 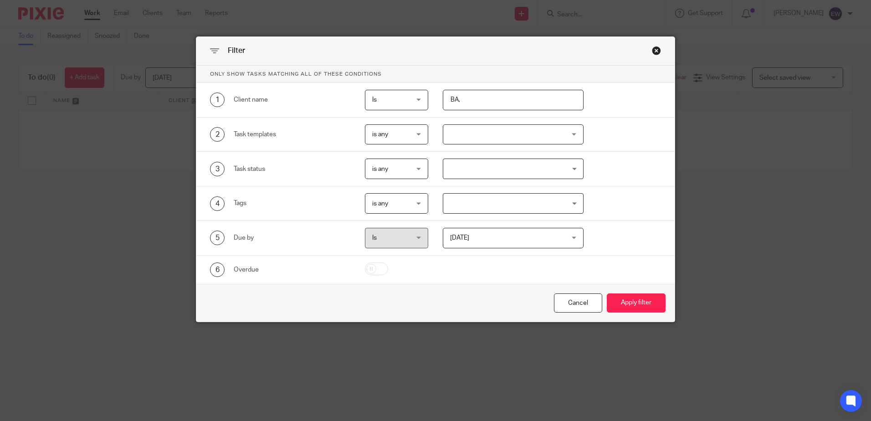 What do you see at coordinates (217, 204) in the screenshot?
I see `div: 4` at bounding box center [217, 204].